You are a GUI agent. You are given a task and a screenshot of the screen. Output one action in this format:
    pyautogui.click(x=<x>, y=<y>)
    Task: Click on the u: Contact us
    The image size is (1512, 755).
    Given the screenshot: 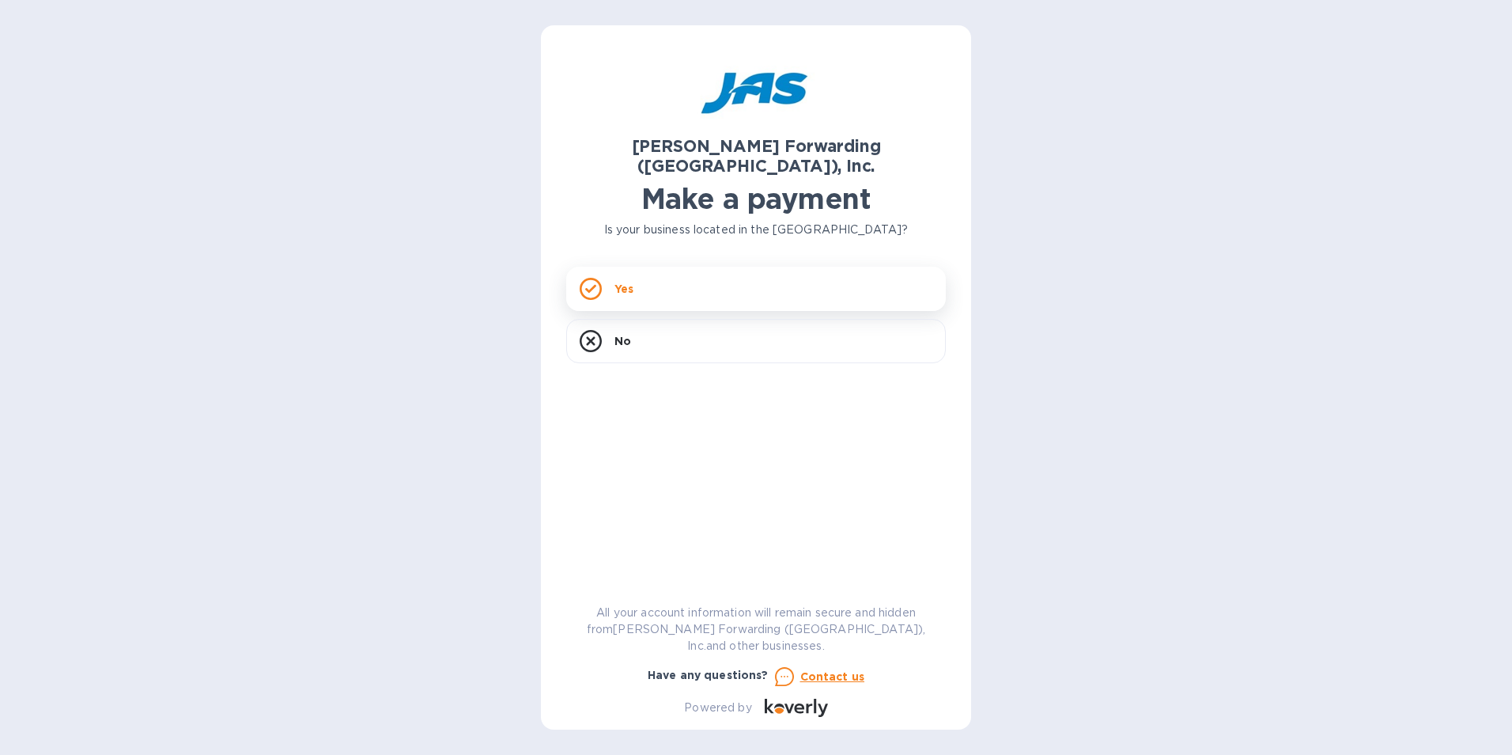 What is the action you would take?
    pyautogui.click(x=833, y=676)
    